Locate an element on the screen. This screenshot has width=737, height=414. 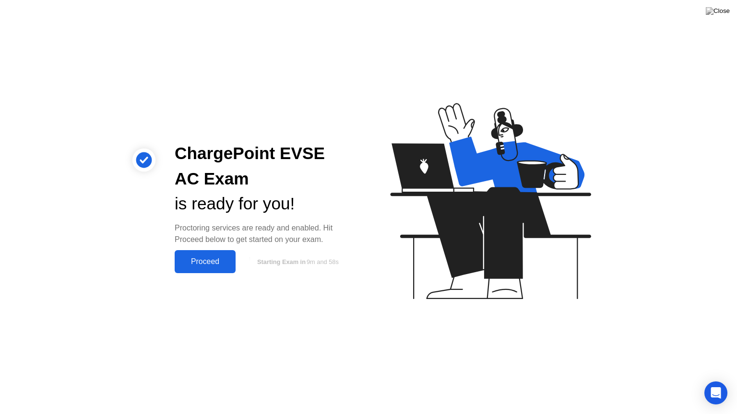
button: Proceed is located at coordinates (205, 262).